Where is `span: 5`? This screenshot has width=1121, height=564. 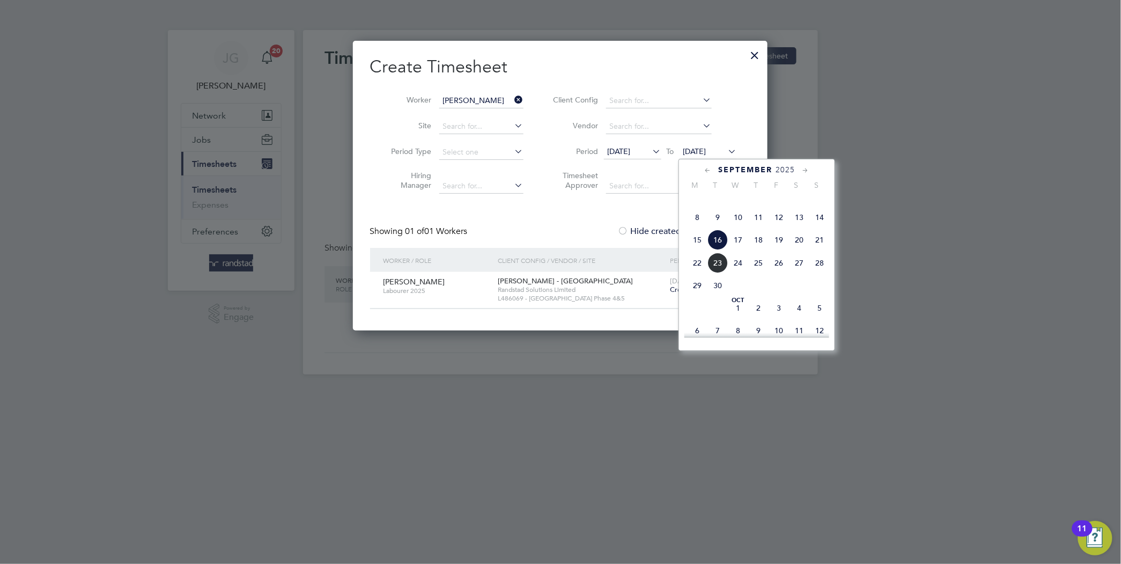
span: 5 is located at coordinates (820, 308).